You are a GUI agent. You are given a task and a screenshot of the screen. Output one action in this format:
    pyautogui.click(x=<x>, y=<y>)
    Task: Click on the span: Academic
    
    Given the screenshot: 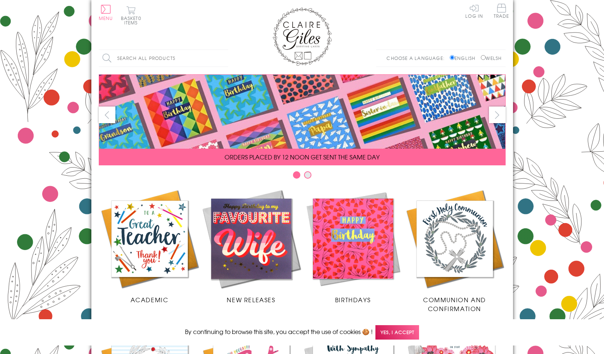 What is the action you would take?
    pyautogui.click(x=149, y=300)
    